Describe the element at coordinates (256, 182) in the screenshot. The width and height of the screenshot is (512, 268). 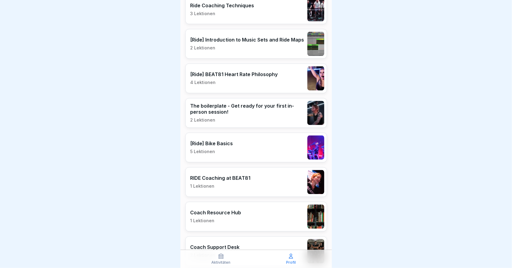
I see `a: RIDE Coaching at BEAT811 Lektionen` at that location.